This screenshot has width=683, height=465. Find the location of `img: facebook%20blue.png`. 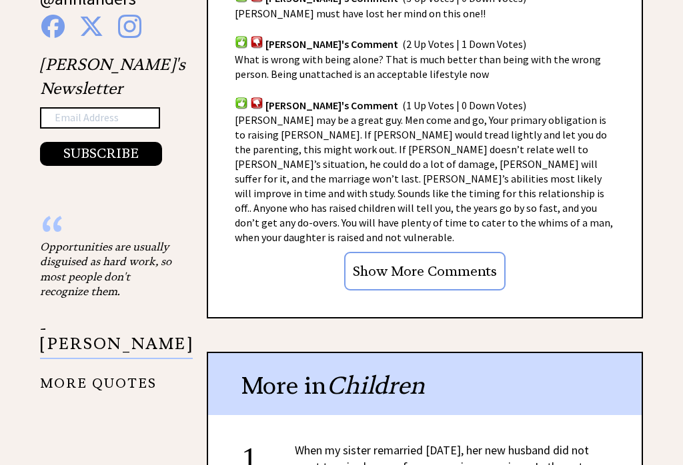

img: facebook%20blue.png is located at coordinates (53, 27).